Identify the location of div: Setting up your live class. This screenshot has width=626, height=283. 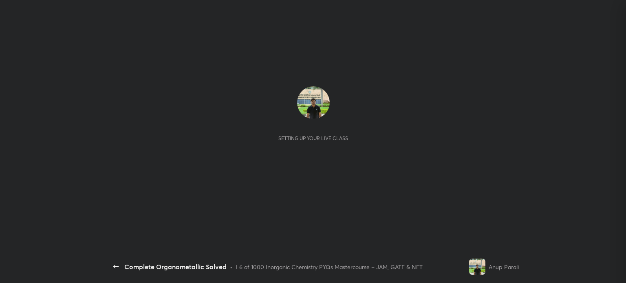
(313, 138).